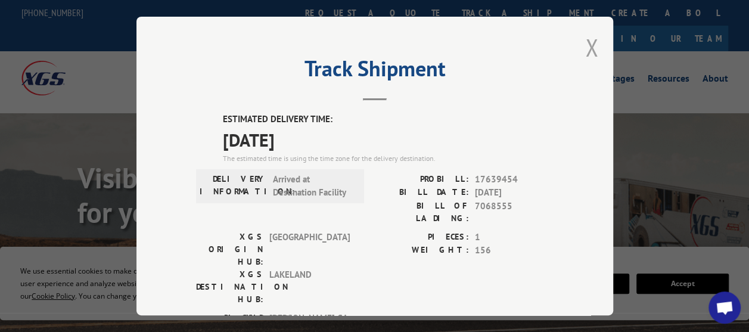  Describe the element at coordinates (514, 237) in the screenshot. I see `span: 1` at that location.